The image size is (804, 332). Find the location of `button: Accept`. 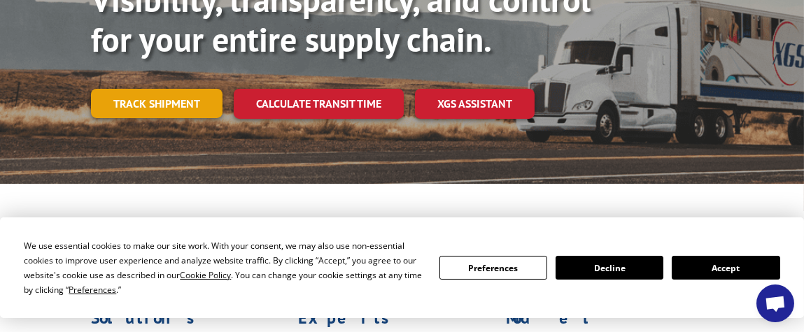

button: Accept is located at coordinates (726, 268).